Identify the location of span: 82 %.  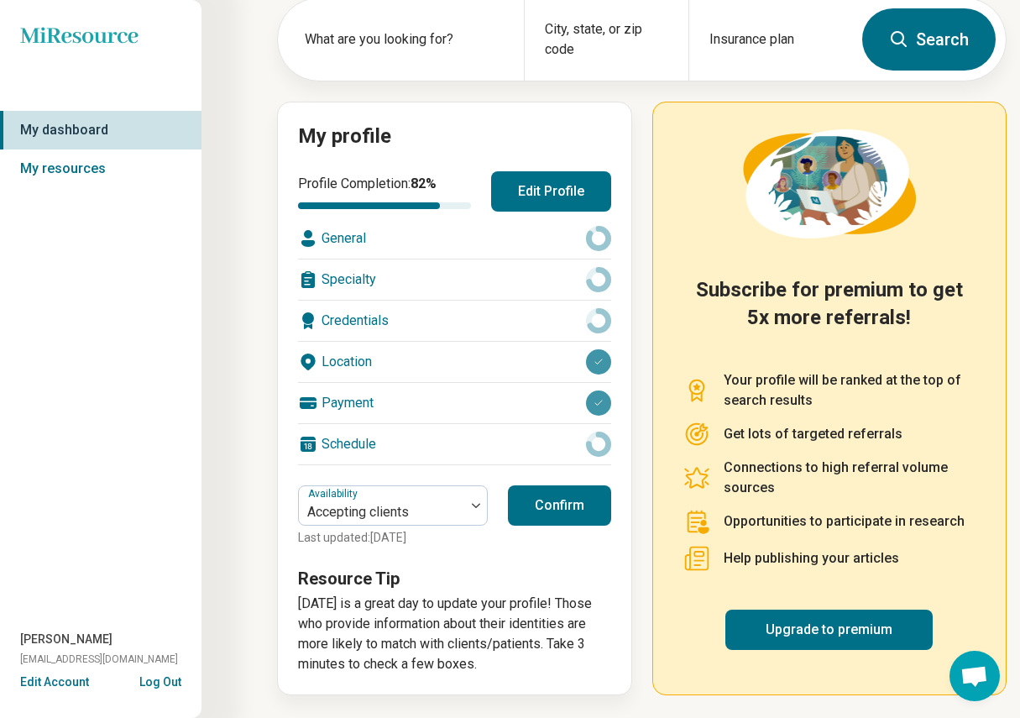
(423, 183).